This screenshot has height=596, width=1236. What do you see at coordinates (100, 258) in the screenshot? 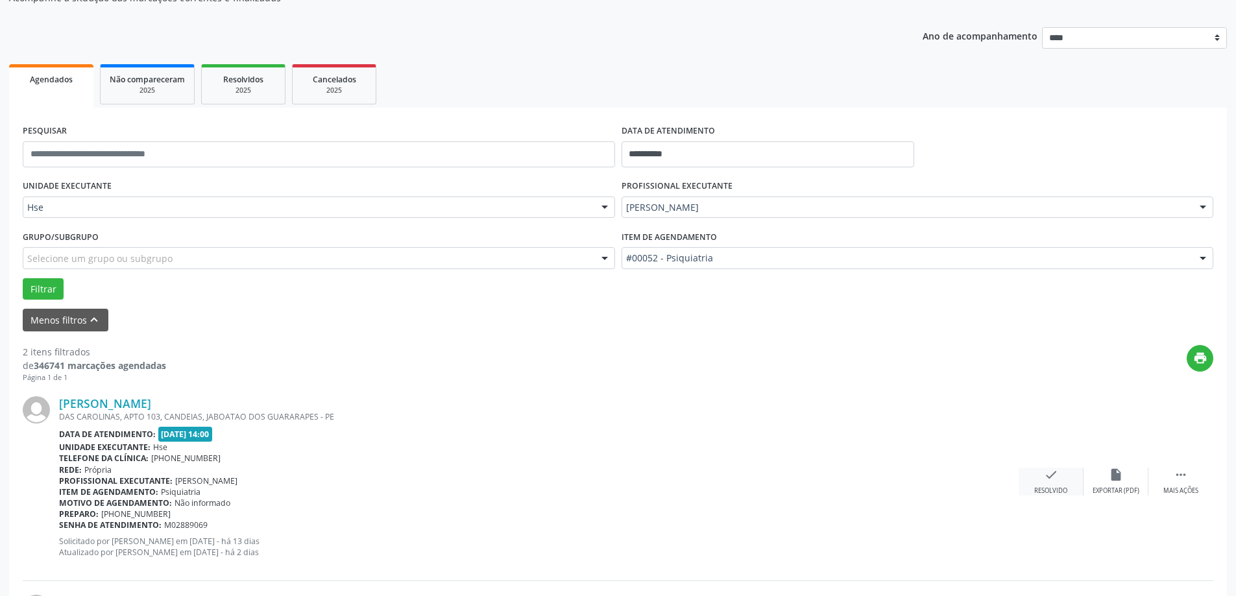
I see `span: Selecione um grupo ou subgrupo` at bounding box center [100, 258].